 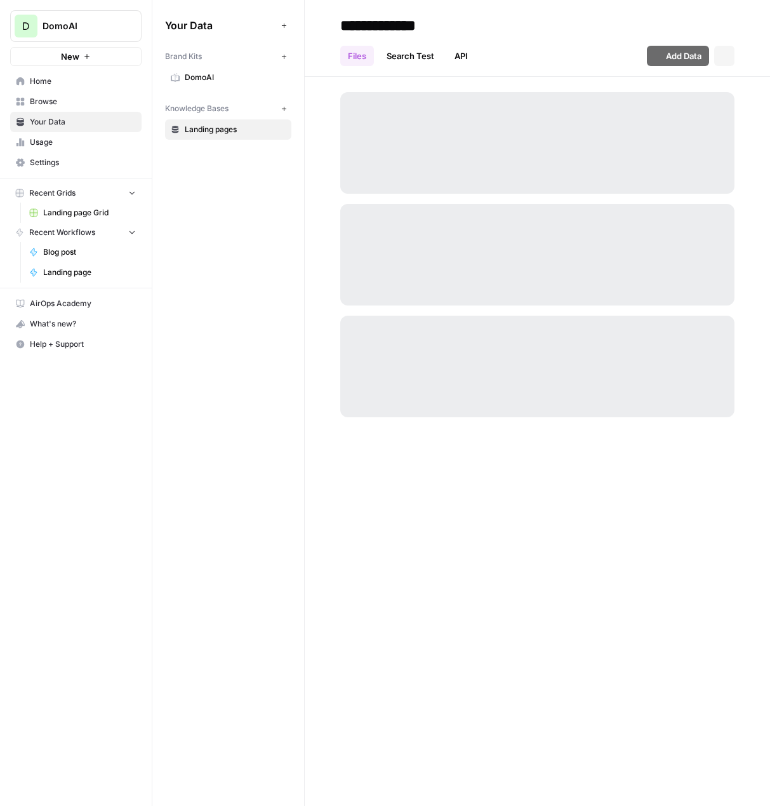 What do you see at coordinates (76, 122) in the screenshot?
I see `a: Your Data` at bounding box center [76, 122].